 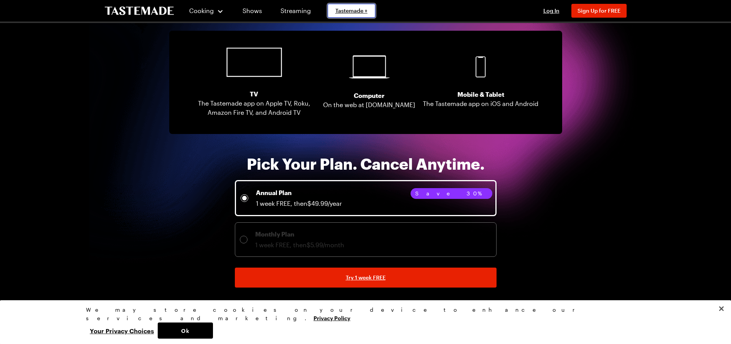 What do you see at coordinates (451, 193) in the screenshot?
I see `span: Save 30%` at bounding box center [451, 193].